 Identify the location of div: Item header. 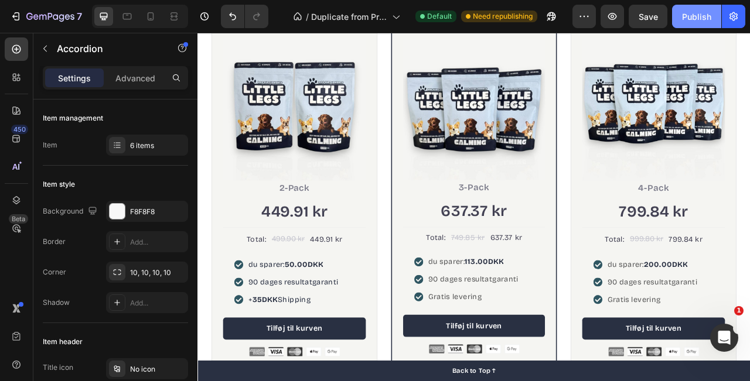
(63, 342).